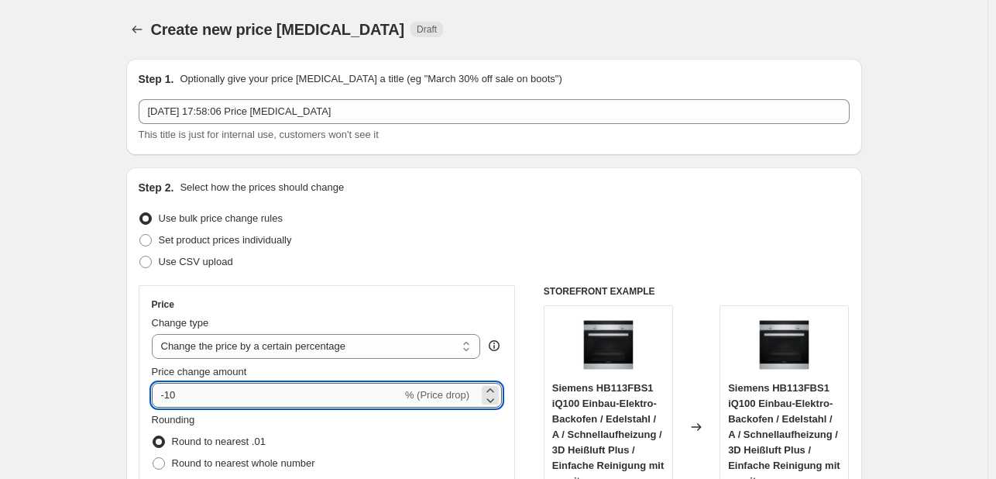 This screenshot has height=479, width=996. What do you see at coordinates (180, 322) in the screenshot?
I see `span: Change type` at bounding box center [180, 322].